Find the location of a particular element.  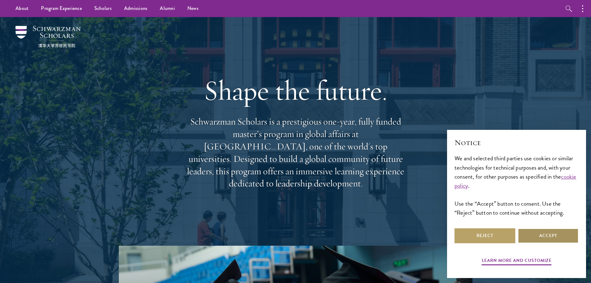

div: We and selected third parties use cookies or similar technologies for technical purposes and, wit... is located at coordinates (517, 185).